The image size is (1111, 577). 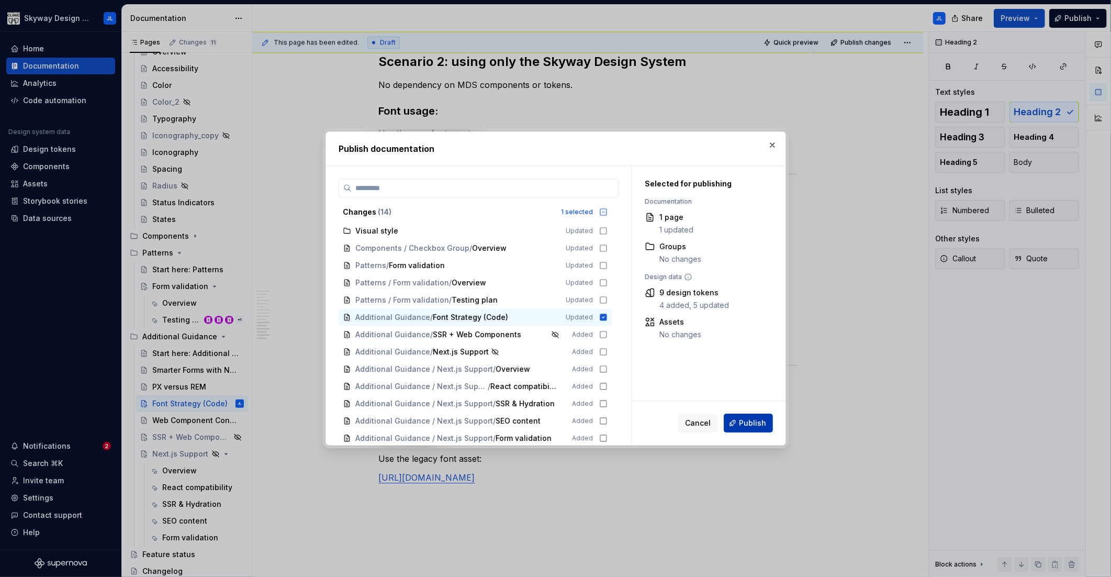 What do you see at coordinates (518, 421) in the screenshot?
I see `span: SEO content` at bounding box center [518, 421].